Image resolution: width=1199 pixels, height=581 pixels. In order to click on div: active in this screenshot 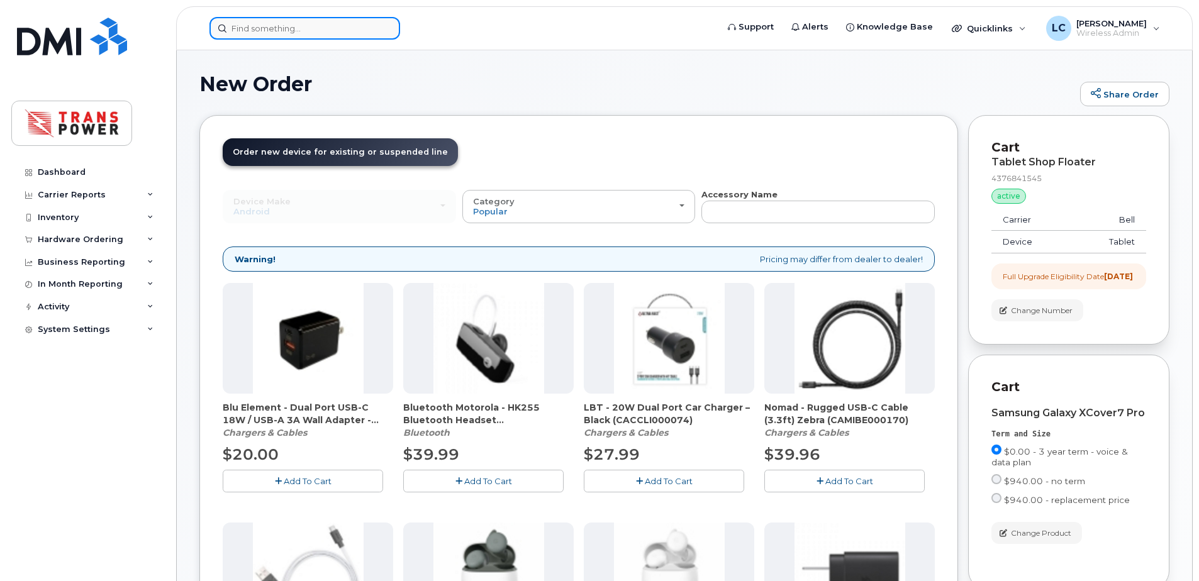, I will do `click(1008, 196)`.